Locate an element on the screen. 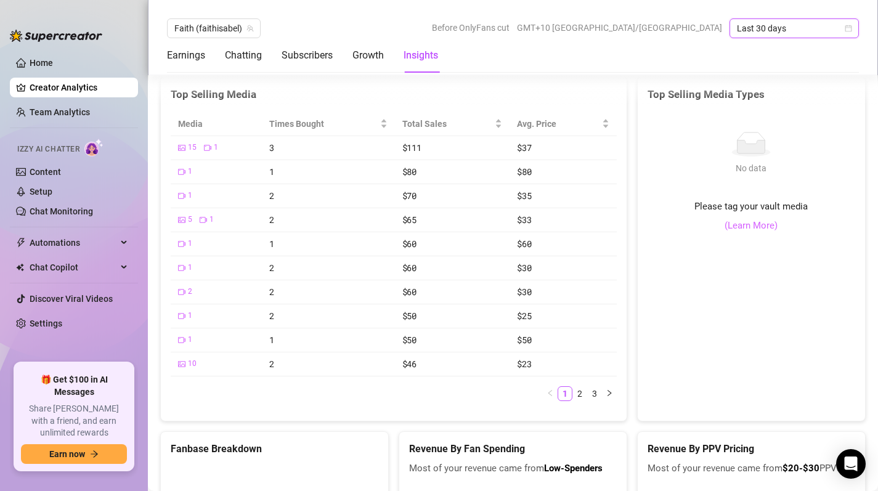 The image size is (878, 491). span: $25 is located at coordinates (524, 315).